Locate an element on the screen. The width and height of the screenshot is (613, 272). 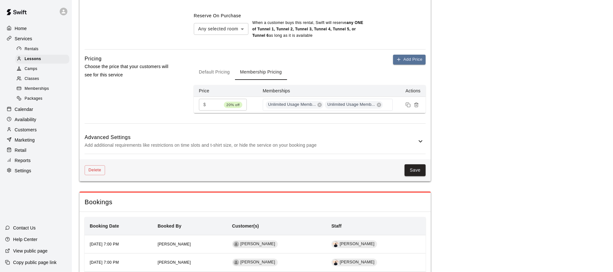
div: Lessons is located at coordinates (42, 59).